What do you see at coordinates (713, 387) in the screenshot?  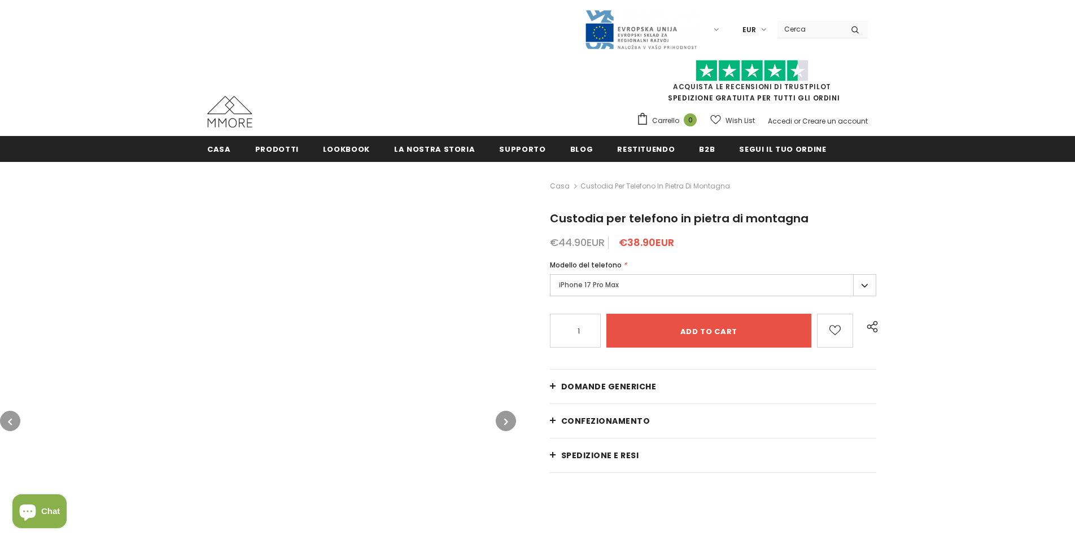 I see `a: Domande generiche` at bounding box center [713, 387].